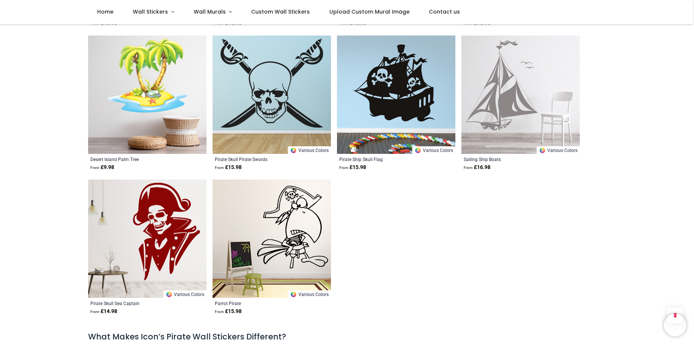  What do you see at coordinates (150, 12) in the screenshot?
I see `span: Wall Stickers` at bounding box center [150, 12].